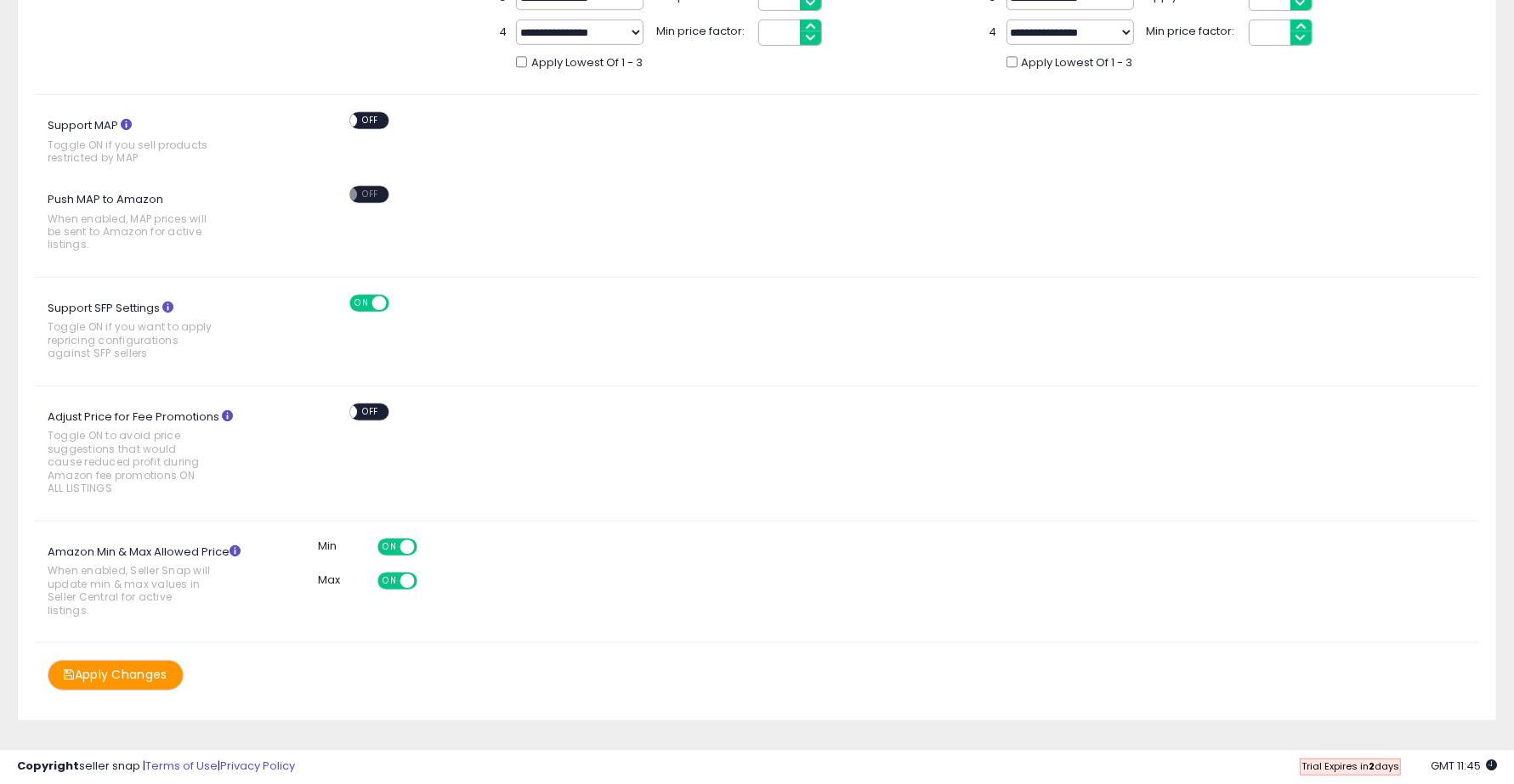  What do you see at coordinates (156, 766) in the screenshot?
I see `div: seller snap | |` at bounding box center [156, 766].